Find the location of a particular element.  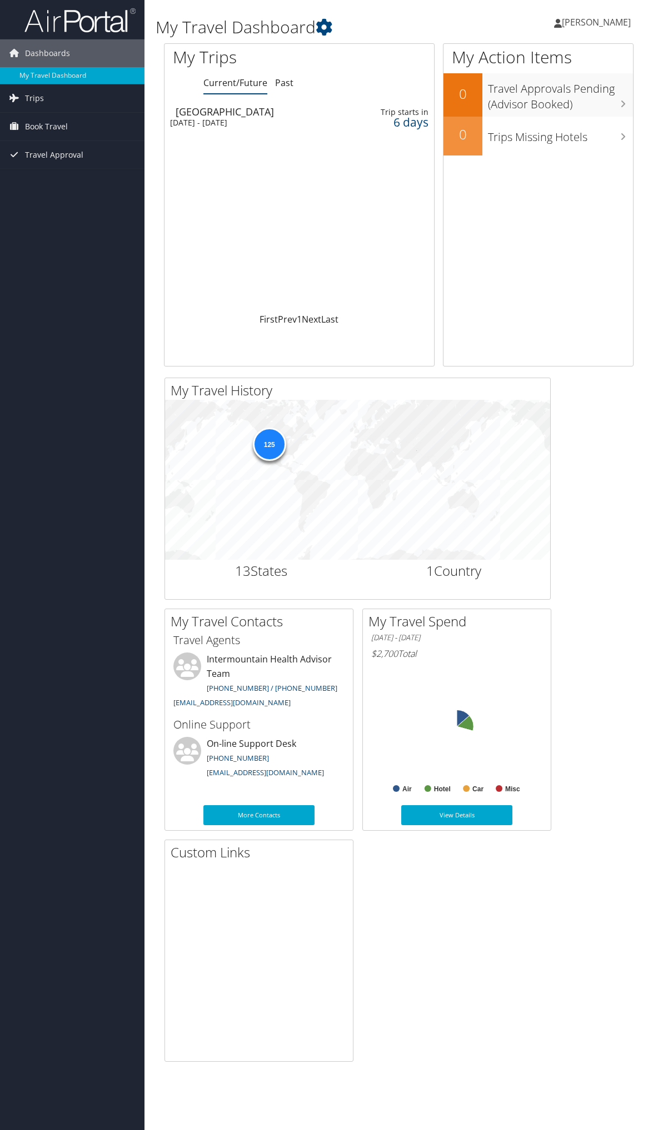

span: 13 is located at coordinates (243, 570).